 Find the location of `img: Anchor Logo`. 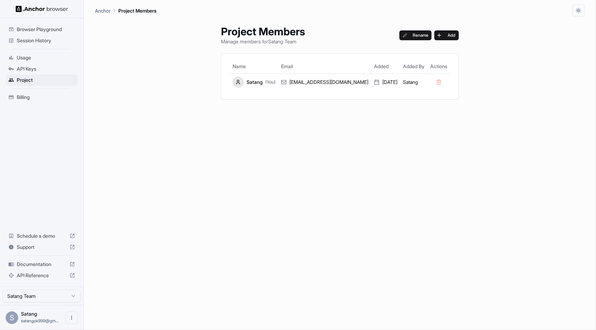

img: Anchor Logo is located at coordinates (42, 9).